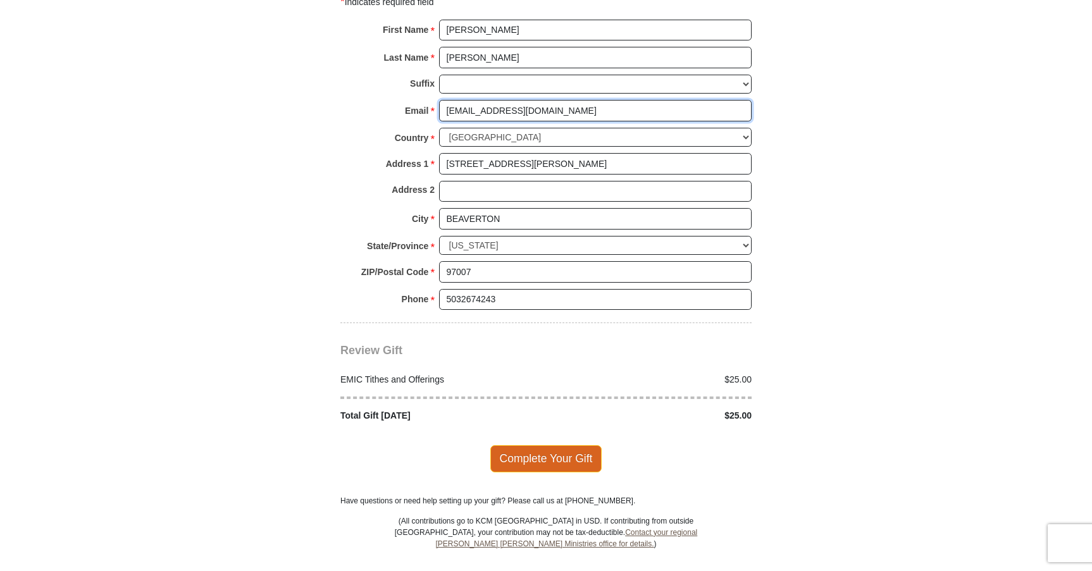 This screenshot has width=1092, height=571. What do you see at coordinates (407, 164) in the screenshot?
I see `strong: Address 1` at bounding box center [407, 164].